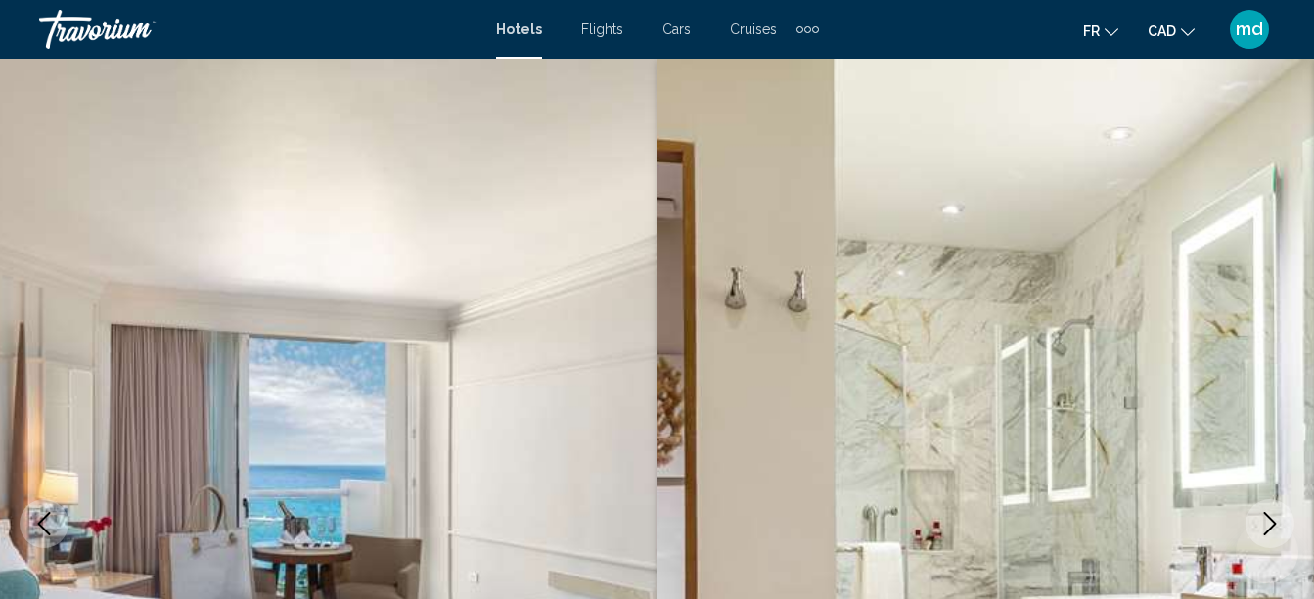  Describe the element at coordinates (753, 29) in the screenshot. I see `a: Cruises` at that location.